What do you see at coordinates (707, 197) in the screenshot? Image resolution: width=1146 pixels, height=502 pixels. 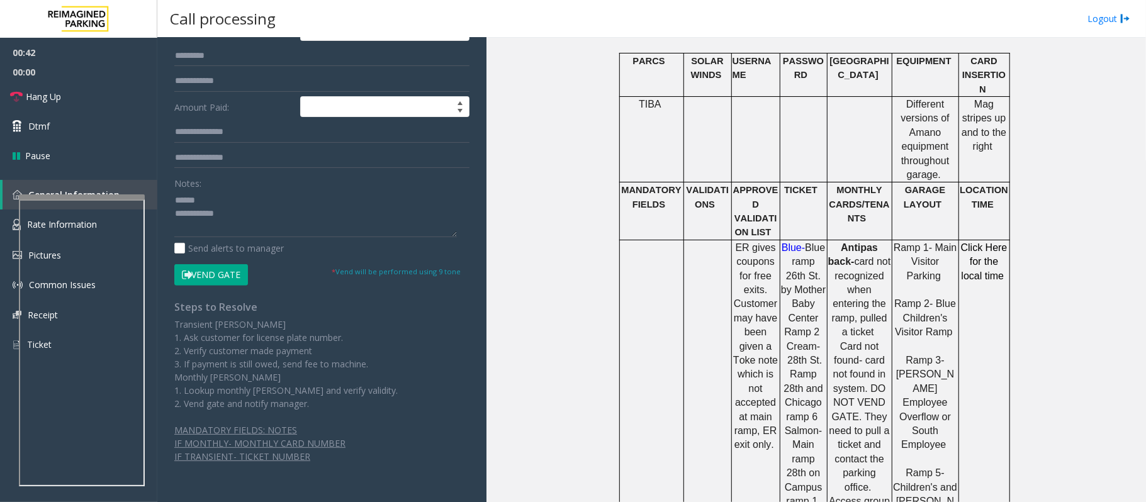 I see `span: VALIDATIONS` at bounding box center [707, 197].